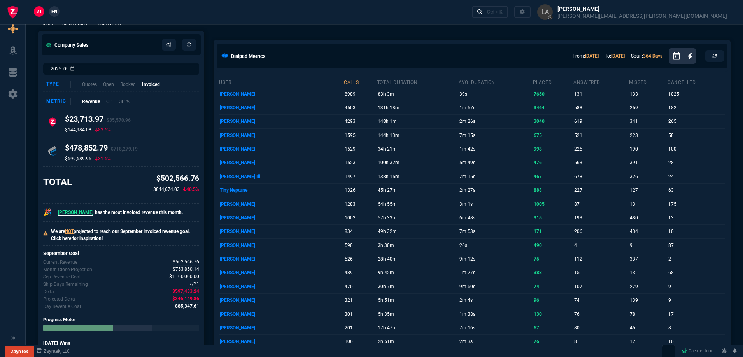 This screenshot has height=357, width=743. Describe the element at coordinates (647, 94) in the screenshot. I see `p: 133` at that location.